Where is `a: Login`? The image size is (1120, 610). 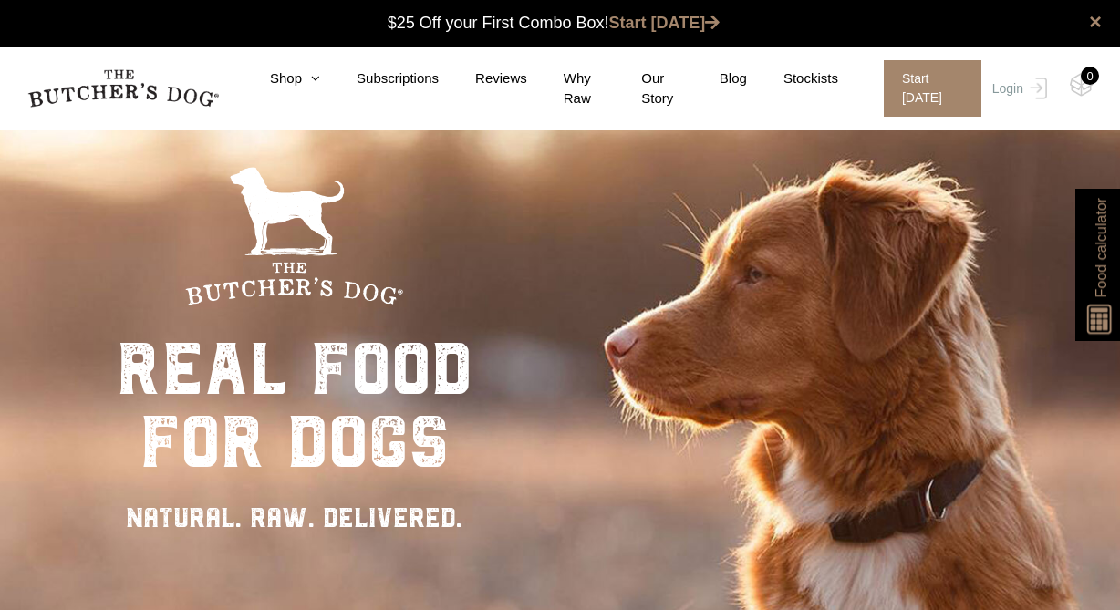
a: Login is located at coordinates (1017, 88).